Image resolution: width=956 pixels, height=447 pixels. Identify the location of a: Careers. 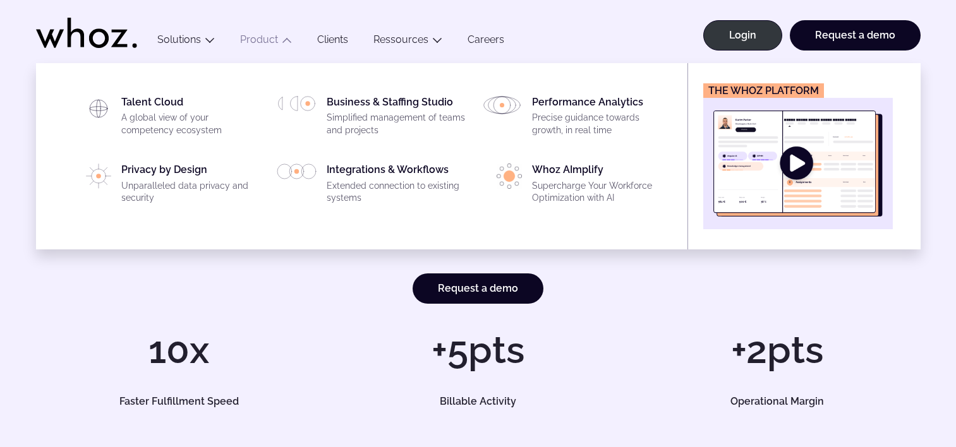
(486, 42).